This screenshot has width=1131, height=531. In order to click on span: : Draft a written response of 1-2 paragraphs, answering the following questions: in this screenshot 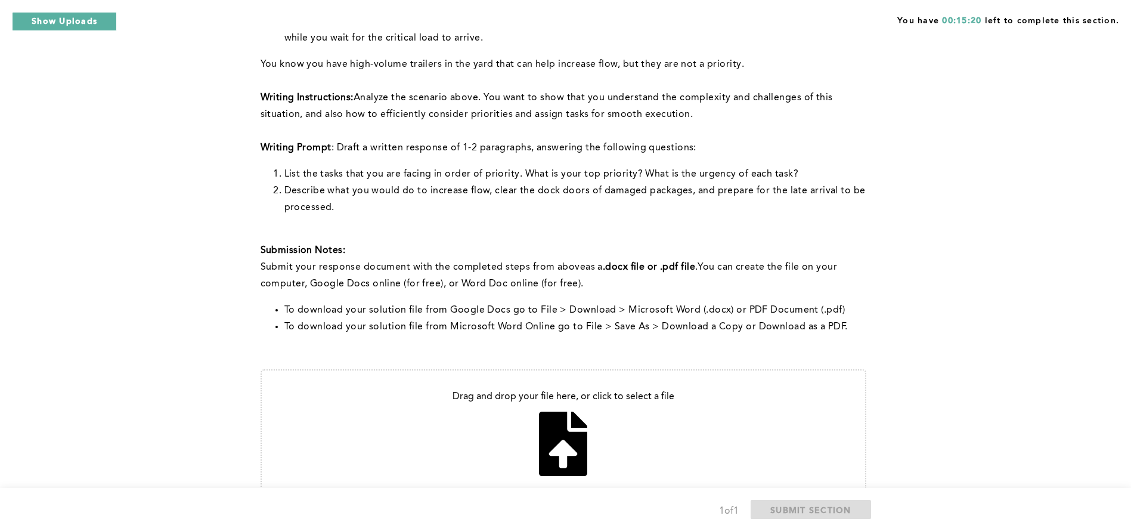, I will do `click(514, 148)`.